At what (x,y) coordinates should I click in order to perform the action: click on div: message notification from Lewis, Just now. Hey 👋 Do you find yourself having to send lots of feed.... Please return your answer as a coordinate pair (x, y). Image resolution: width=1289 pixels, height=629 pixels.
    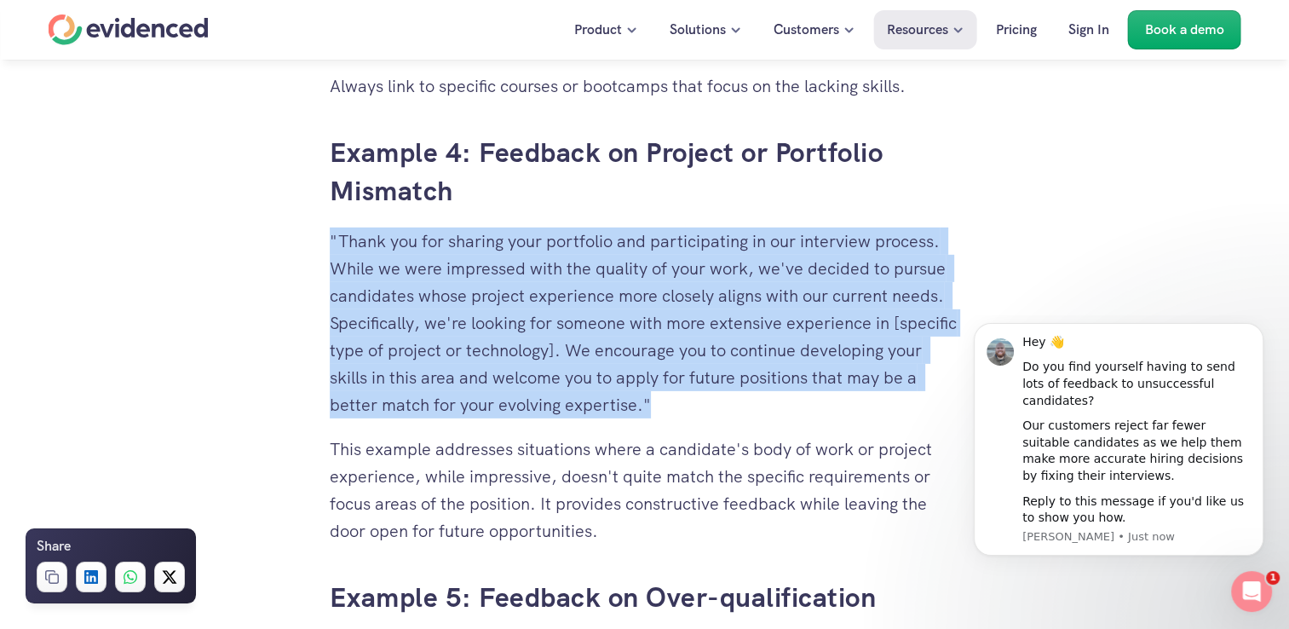
    Looking at the image, I should click on (170, 124).